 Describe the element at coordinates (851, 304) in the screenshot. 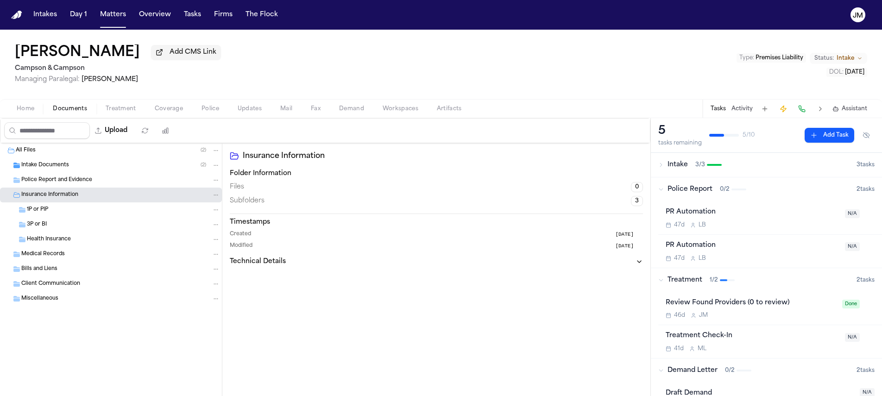

I see `span: Done` at that location.